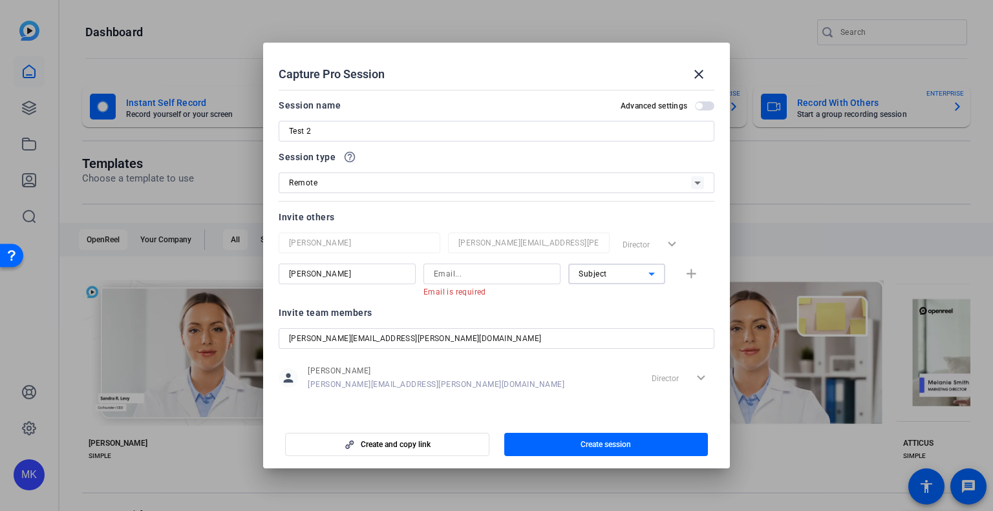 This screenshot has height=511, width=993. Describe the element at coordinates (288, 378) in the screenshot. I see `mat-icon: person` at that location.